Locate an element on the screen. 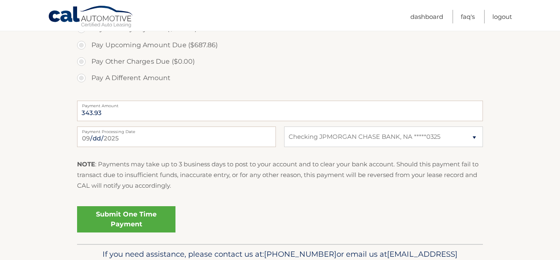  label: Pay Upcoming Amount Due ($687.86) is located at coordinates (280, 45).